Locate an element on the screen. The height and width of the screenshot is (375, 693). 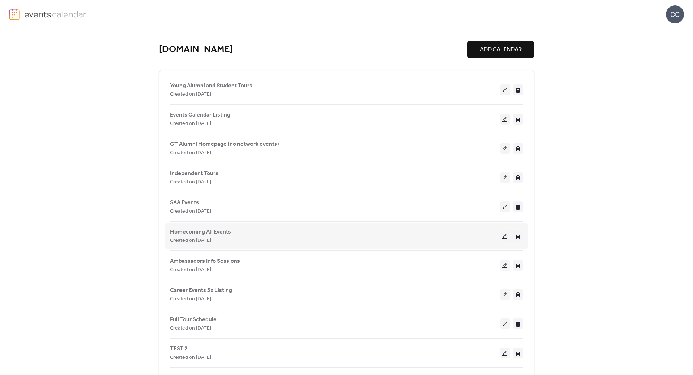
a: Young Alumni and Student Tours is located at coordinates (211, 86).